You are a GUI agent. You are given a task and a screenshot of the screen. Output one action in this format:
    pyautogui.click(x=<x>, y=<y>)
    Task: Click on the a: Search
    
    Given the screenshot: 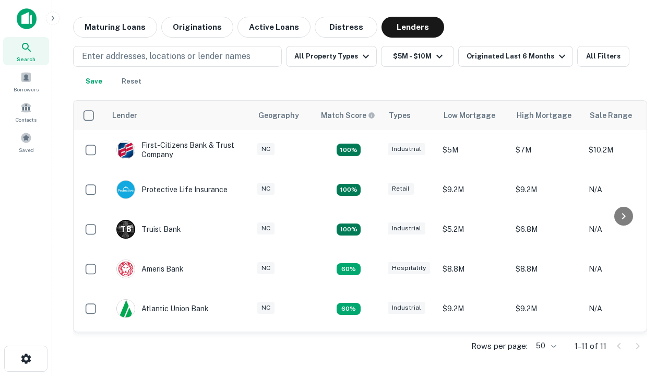 What is the action you would take?
    pyautogui.click(x=26, y=51)
    